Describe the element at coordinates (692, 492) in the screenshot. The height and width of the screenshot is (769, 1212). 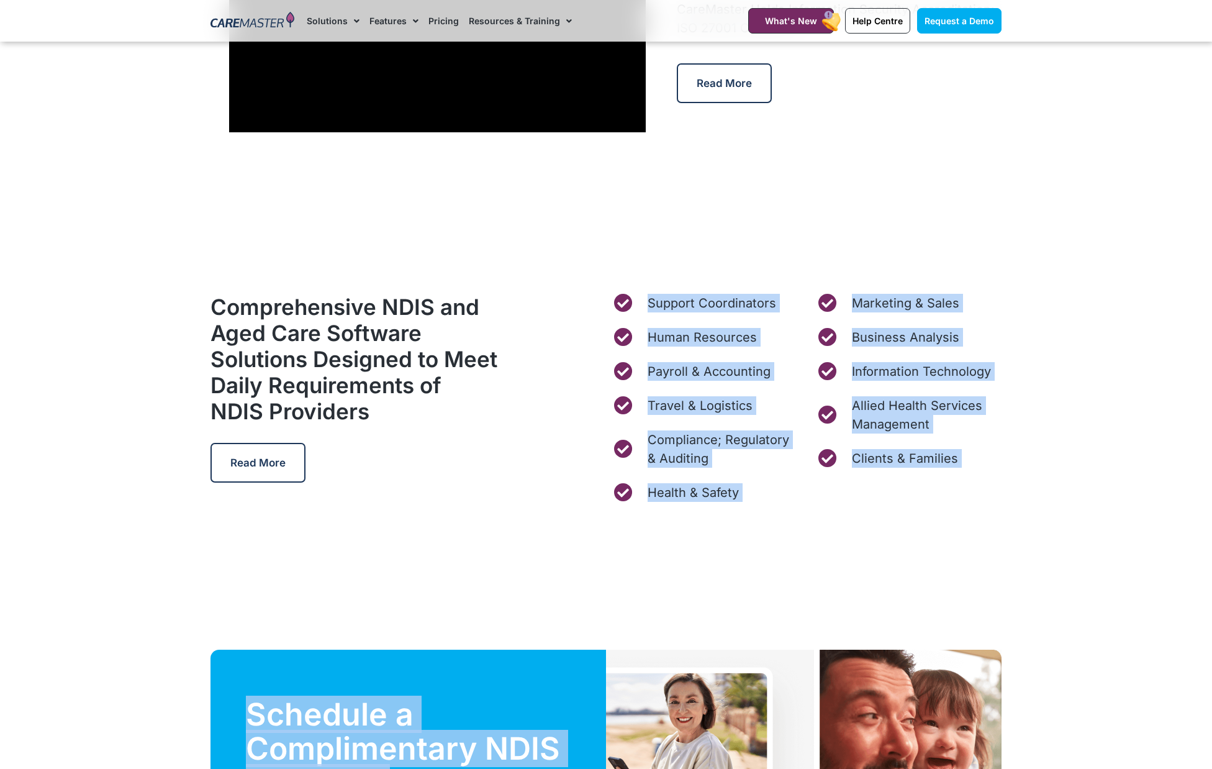
I see `span: Health & Safety` at that location.